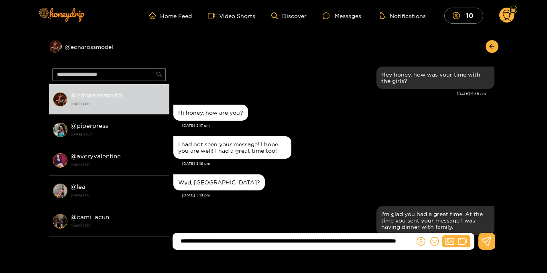 The width and height of the screenshot is (547, 273). I want to click on div: Sep. 7, 9:59 pm, so click(436, 221).